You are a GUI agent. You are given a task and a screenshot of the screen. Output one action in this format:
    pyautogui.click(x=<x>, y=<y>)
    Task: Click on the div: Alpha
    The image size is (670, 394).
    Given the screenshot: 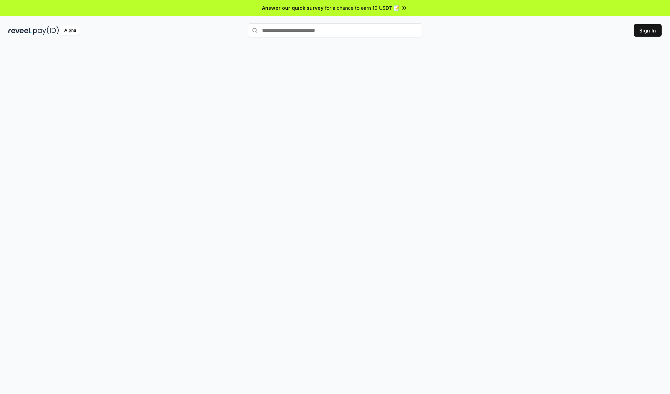 What is the action you would take?
    pyautogui.click(x=70, y=30)
    